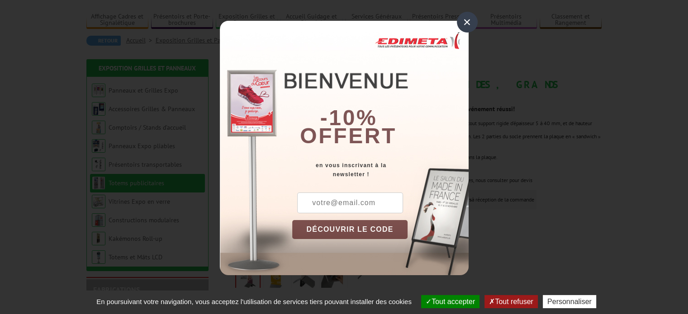 This screenshot has height=314, width=688. Describe the element at coordinates (450, 302) in the screenshot. I see `button: Tout accepter` at that location.